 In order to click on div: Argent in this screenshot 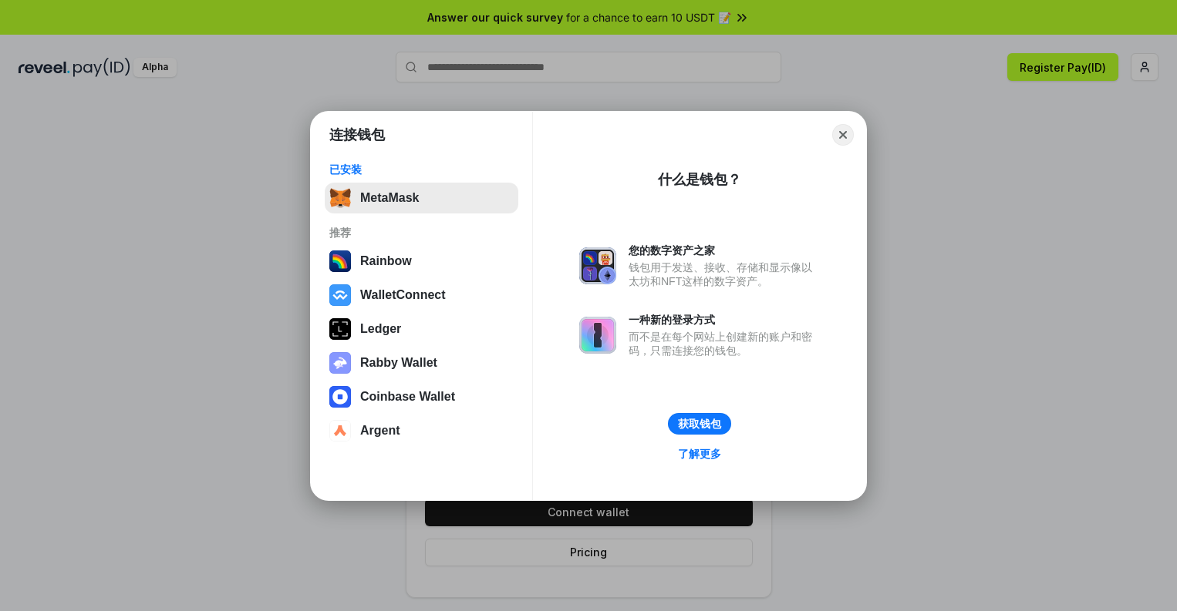, I will do `click(380, 431)`.